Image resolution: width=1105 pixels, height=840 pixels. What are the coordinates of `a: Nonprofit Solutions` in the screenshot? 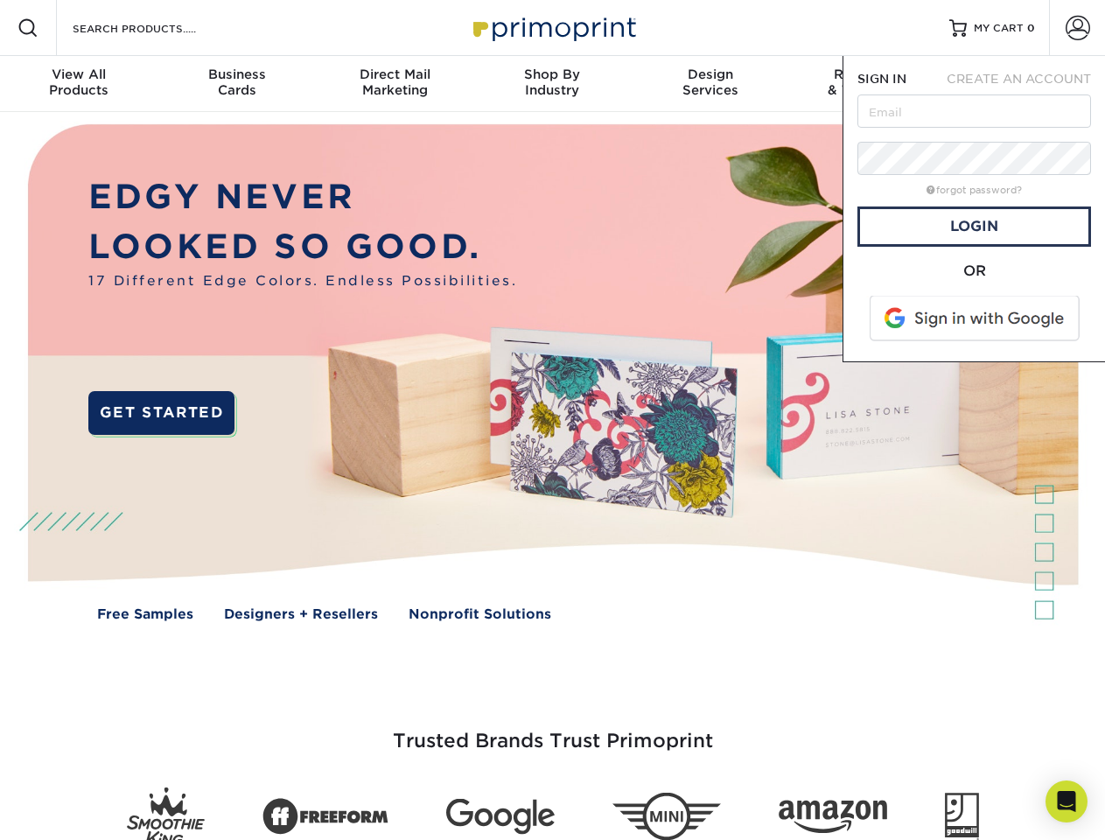 It's located at (479, 614).